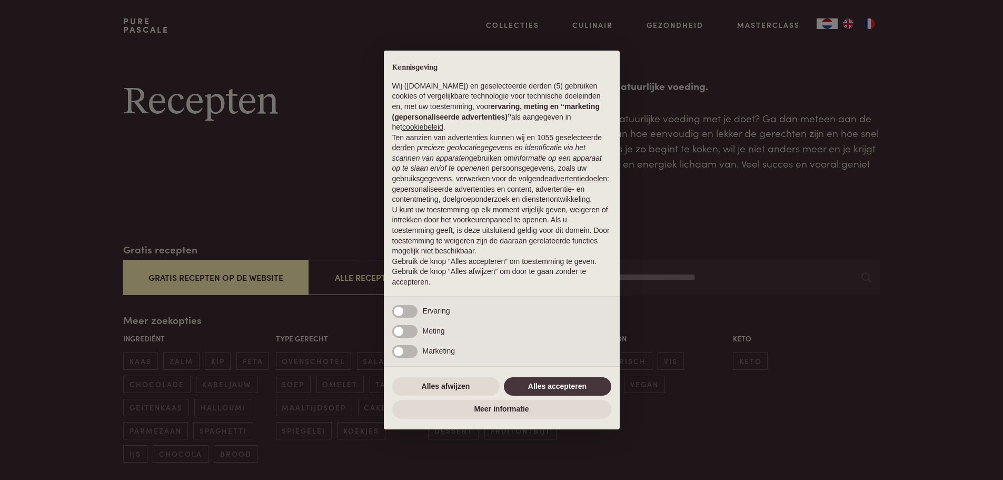 This screenshot has width=1003, height=480. Describe the element at coordinates (502, 68) in the screenshot. I see `h2: Kennisgeving` at that location.